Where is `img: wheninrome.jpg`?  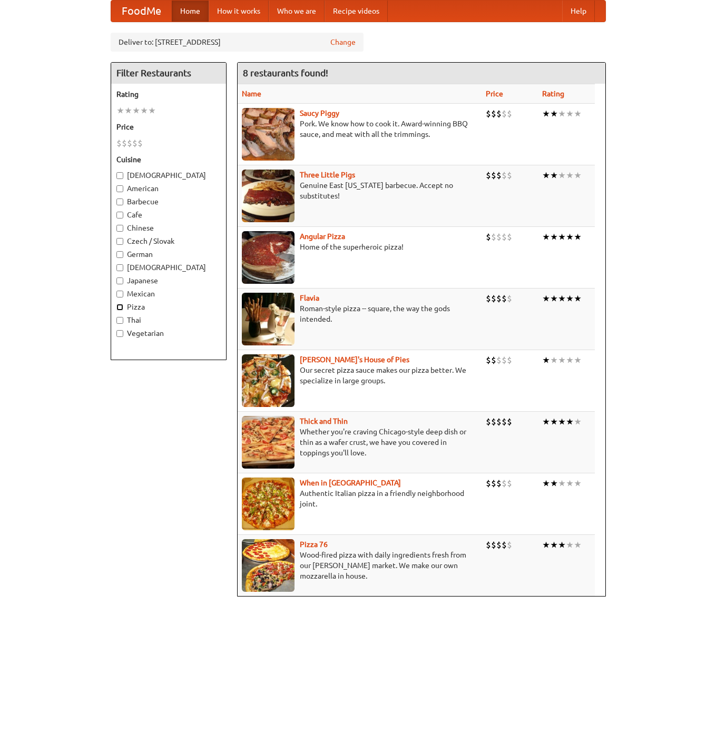 img: wheninrome.jpg is located at coordinates (268, 504).